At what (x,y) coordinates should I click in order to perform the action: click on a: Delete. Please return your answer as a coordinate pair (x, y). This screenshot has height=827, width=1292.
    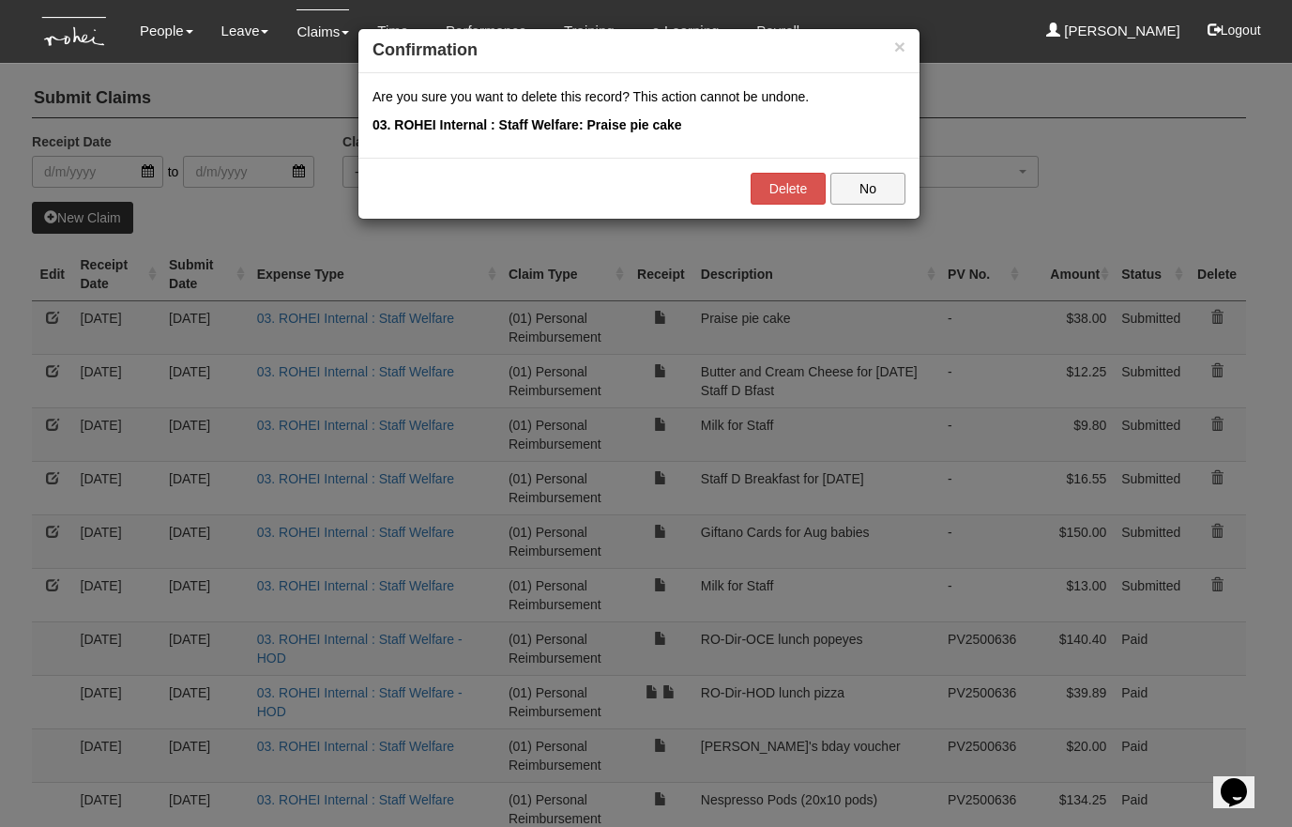
    Looking at the image, I should click on (788, 189).